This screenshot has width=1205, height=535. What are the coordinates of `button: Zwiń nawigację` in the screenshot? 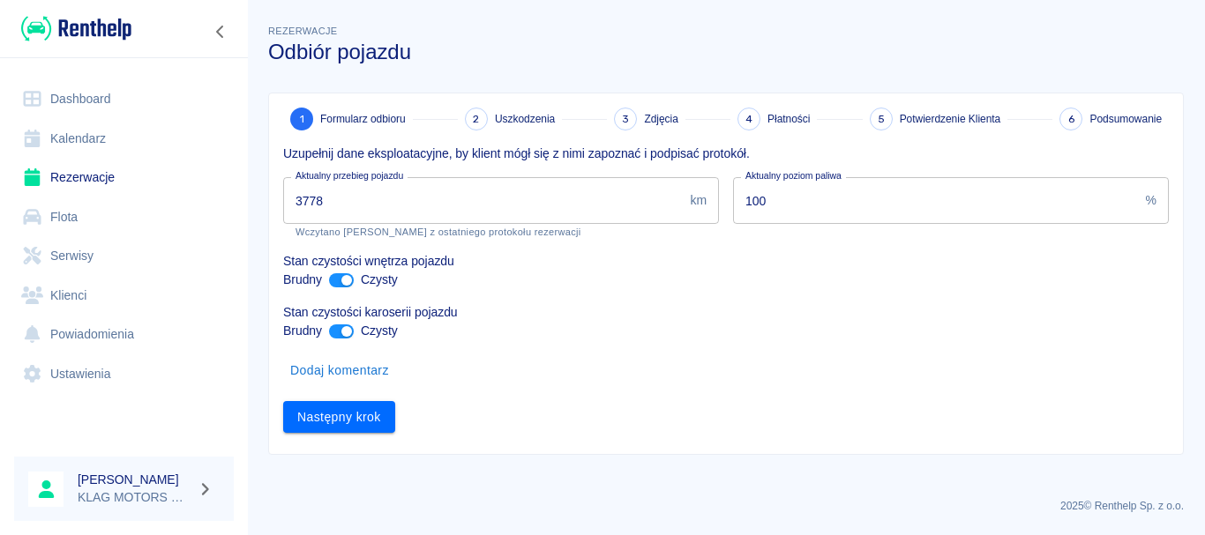 It's located at (221, 32).